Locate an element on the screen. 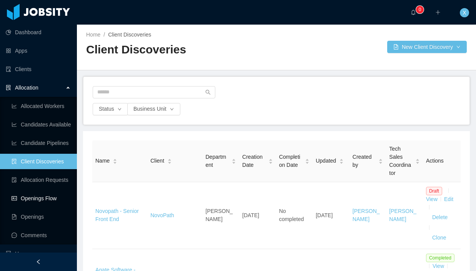 The height and width of the screenshot is (271, 476). a: icon: file-doneAllocation Requests is located at coordinates (41, 180).